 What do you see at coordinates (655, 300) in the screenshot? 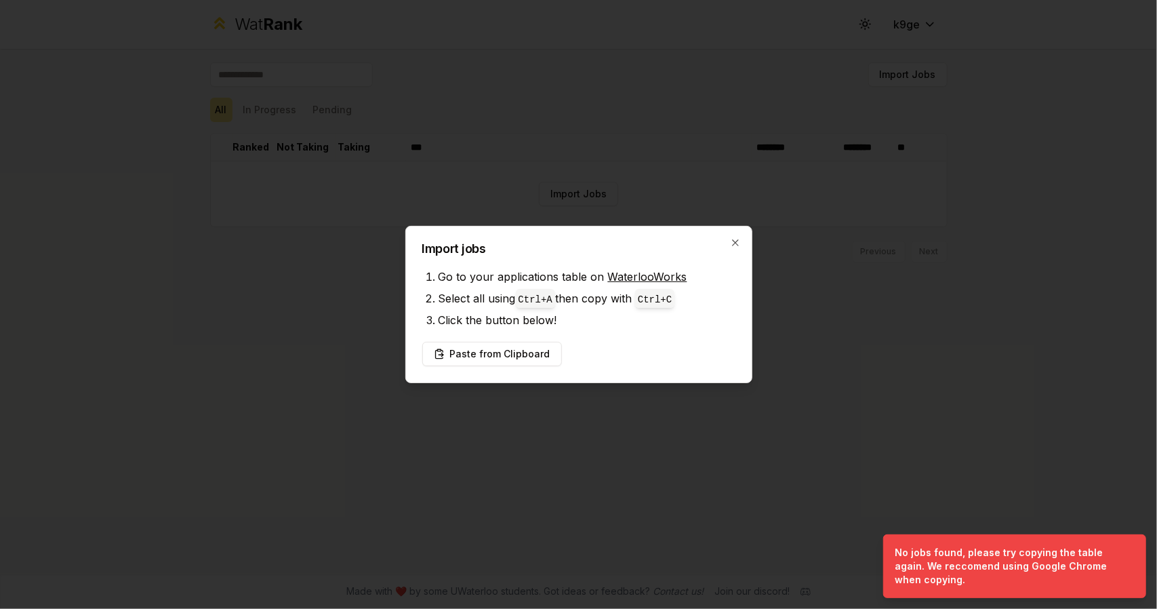
I see `code: Ctrl+ C` at bounding box center [655, 300].